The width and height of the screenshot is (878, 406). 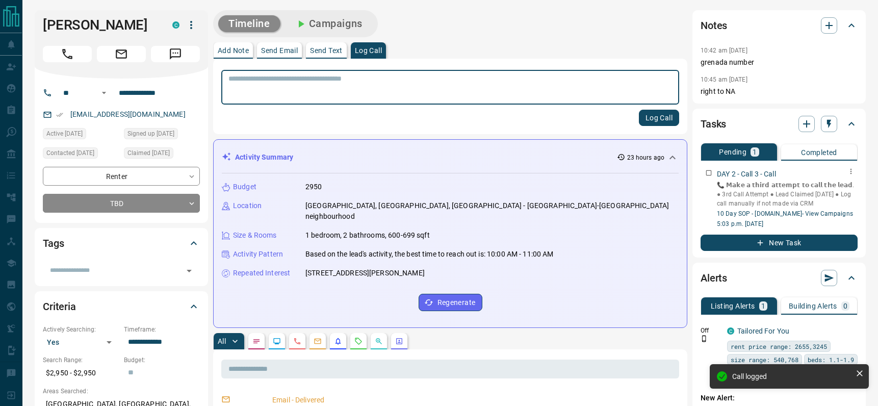 What do you see at coordinates (81, 342) in the screenshot?
I see `div: Yes` at bounding box center [81, 342].